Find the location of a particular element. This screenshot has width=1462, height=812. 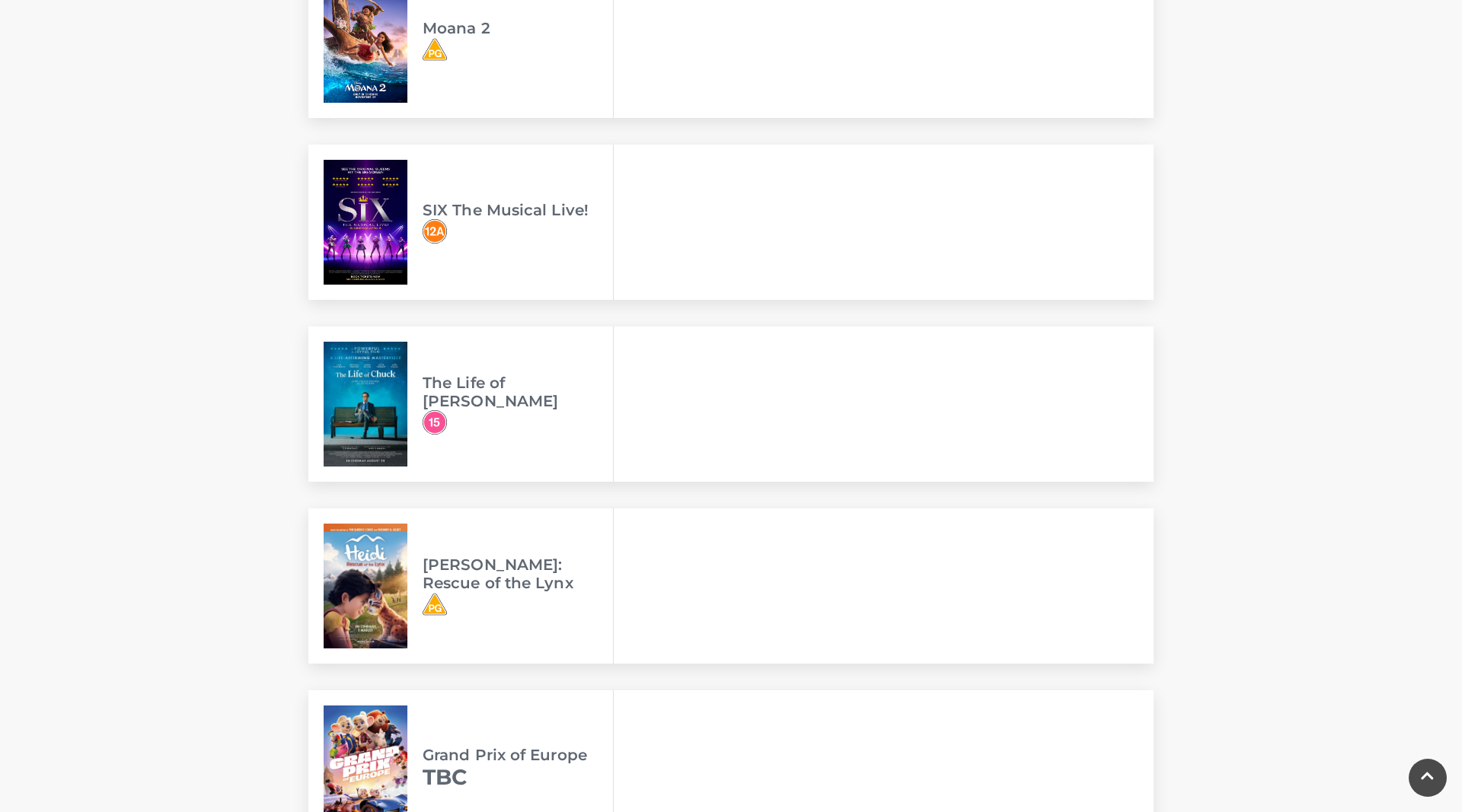

h3: Moana 2 is located at coordinates (518, 29).